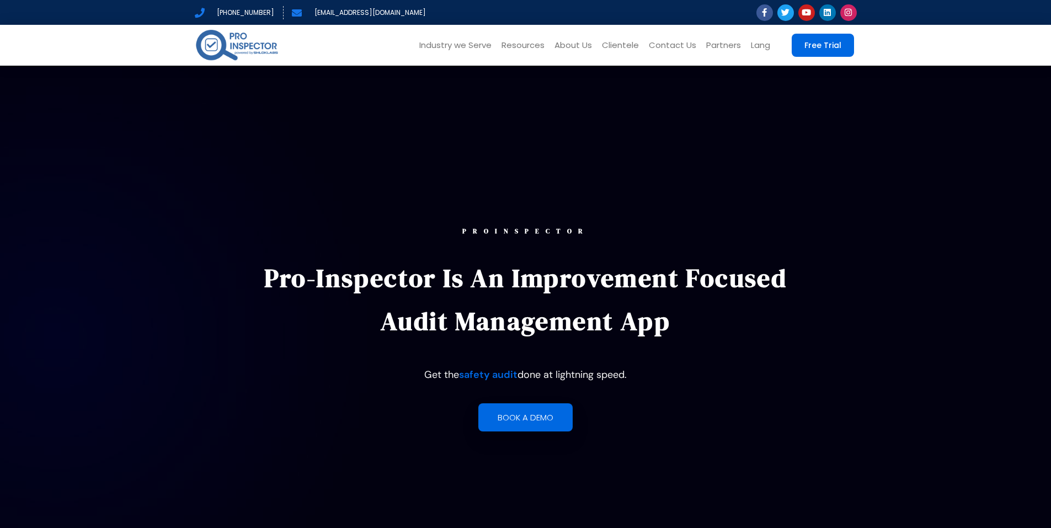  Describe the element at coordinates (523, 45) in the screenshot. I see `a: Resources` at that location.